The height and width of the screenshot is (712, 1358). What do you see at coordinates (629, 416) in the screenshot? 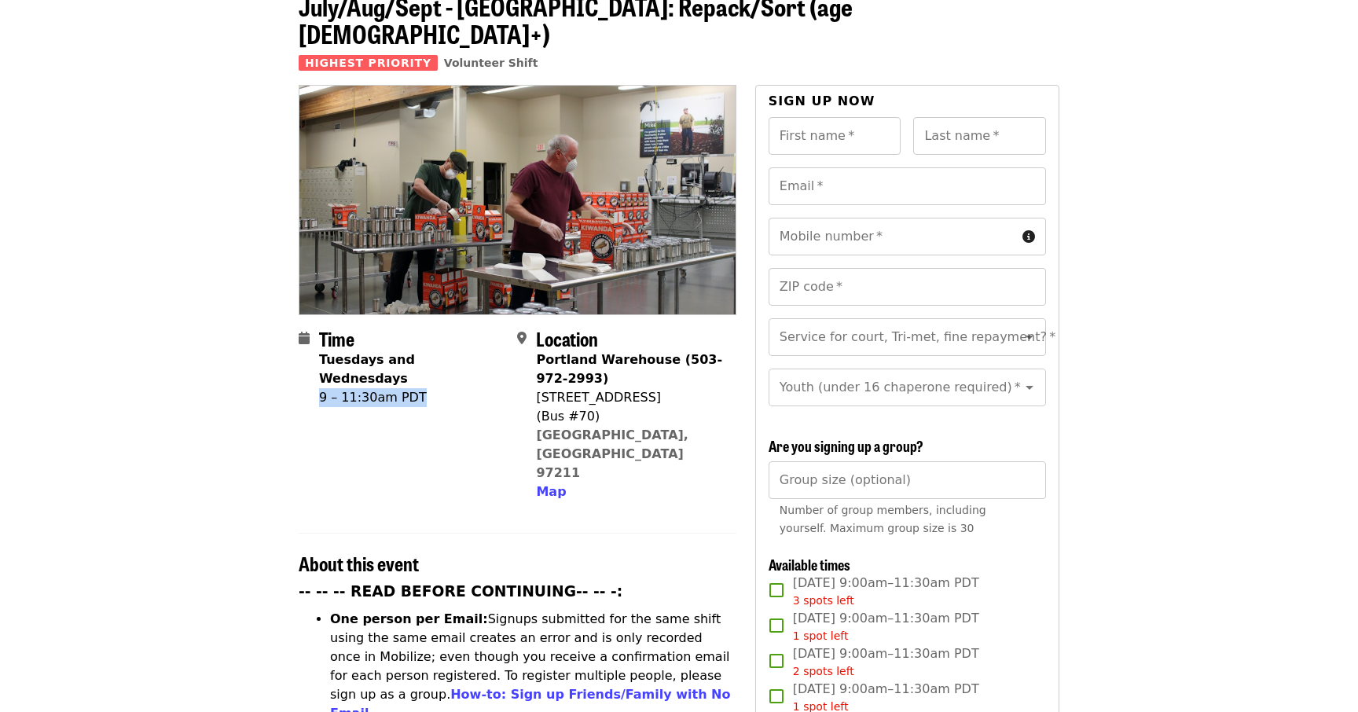
I see `div: (Bus #70)` at bounding box center [629, 416].